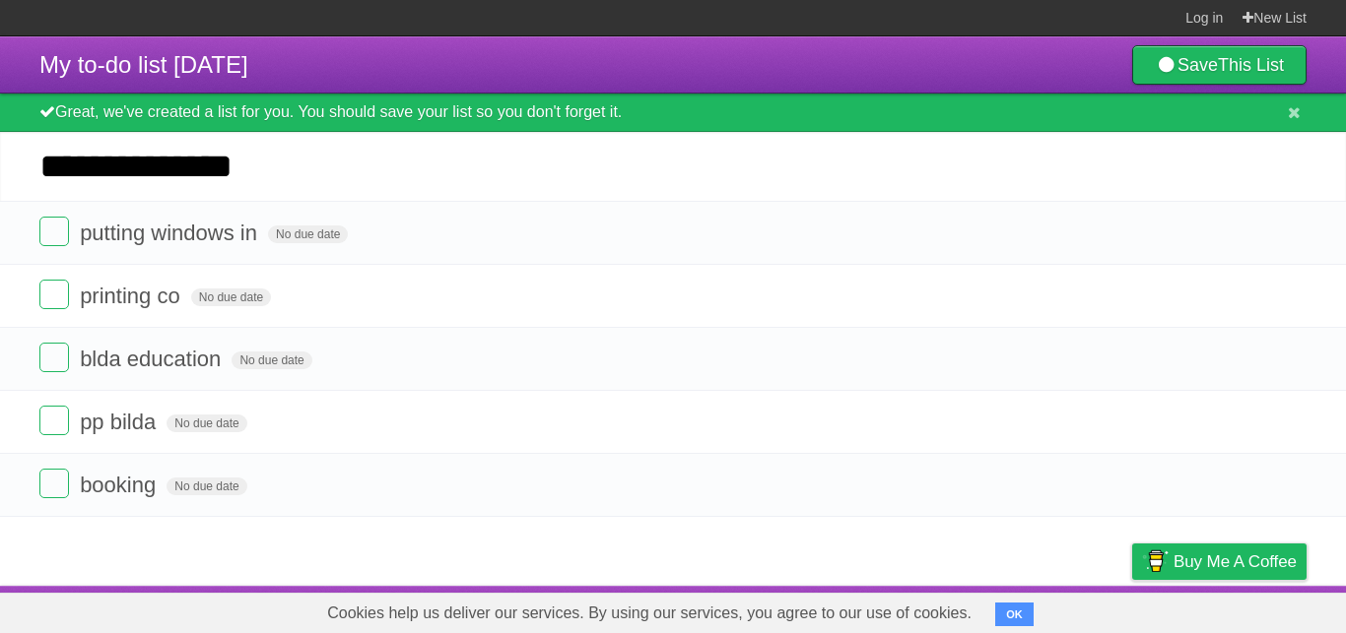 This screenshot has height=633, width=1346. I want to click on span: Cookies help us deliver our services. By using our services, you agree to our use of cookies., so click(649, 614).